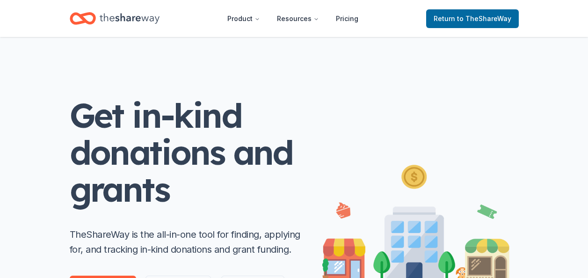 This screenshot has height=278, width=588. I want to click on span: Return, so click(473, 19).